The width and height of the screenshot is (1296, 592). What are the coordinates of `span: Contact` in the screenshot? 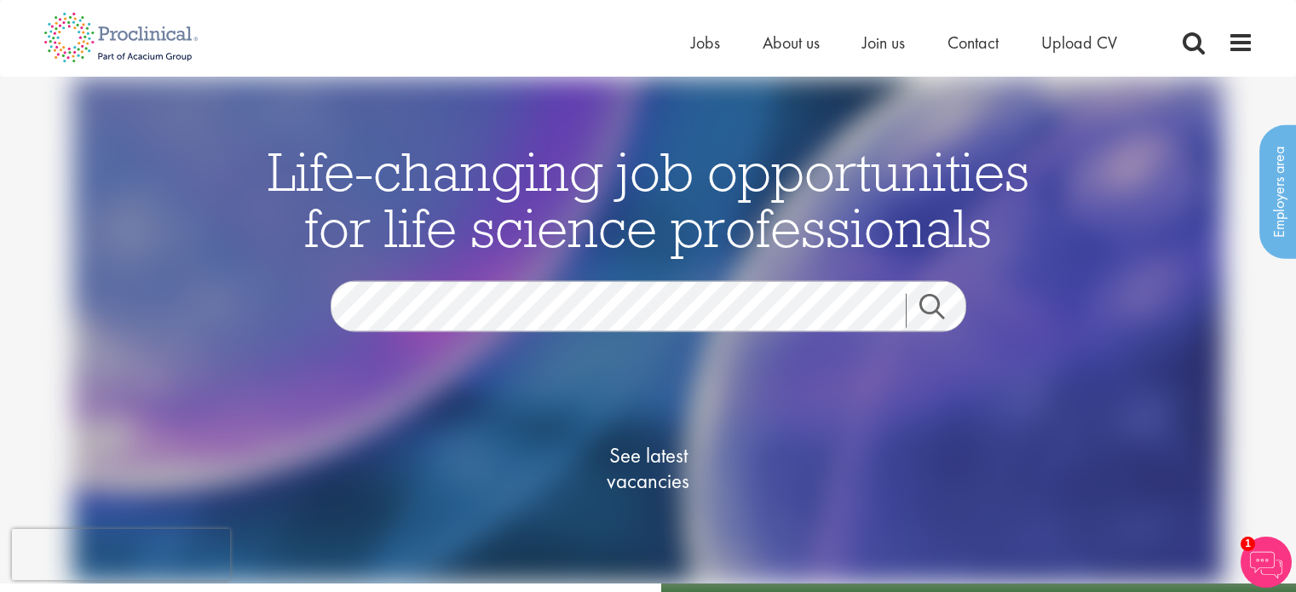 It's located at (973, 43).